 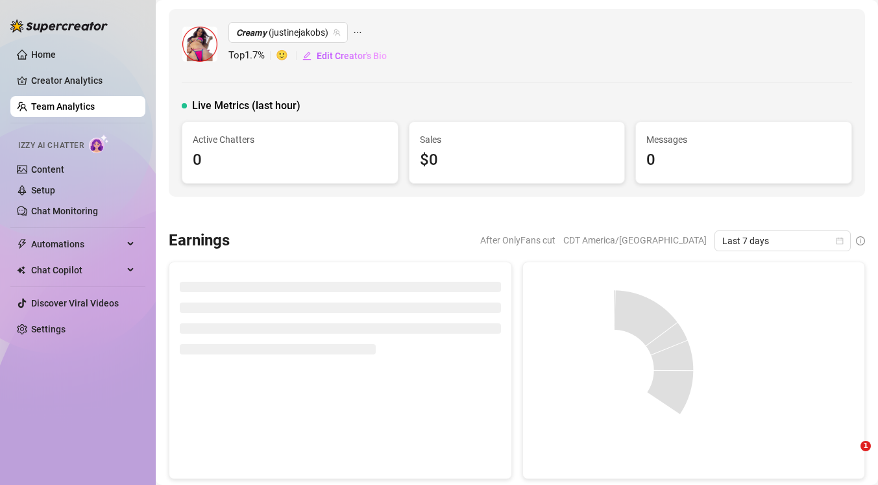 What do you see at coordinates (861, 241) in the screenshot?
I see `span: info-circle` at bounding box center [861, 241].